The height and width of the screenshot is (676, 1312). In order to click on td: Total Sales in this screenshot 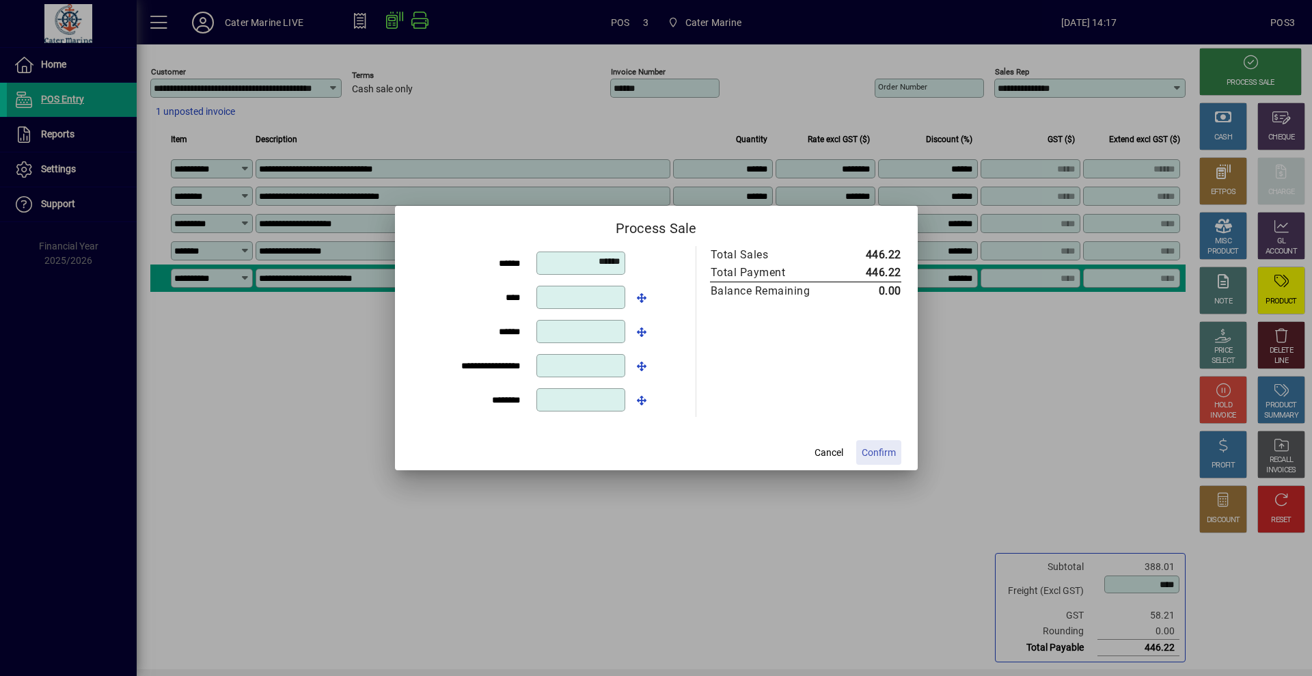, I will do `click(774, 255)`.